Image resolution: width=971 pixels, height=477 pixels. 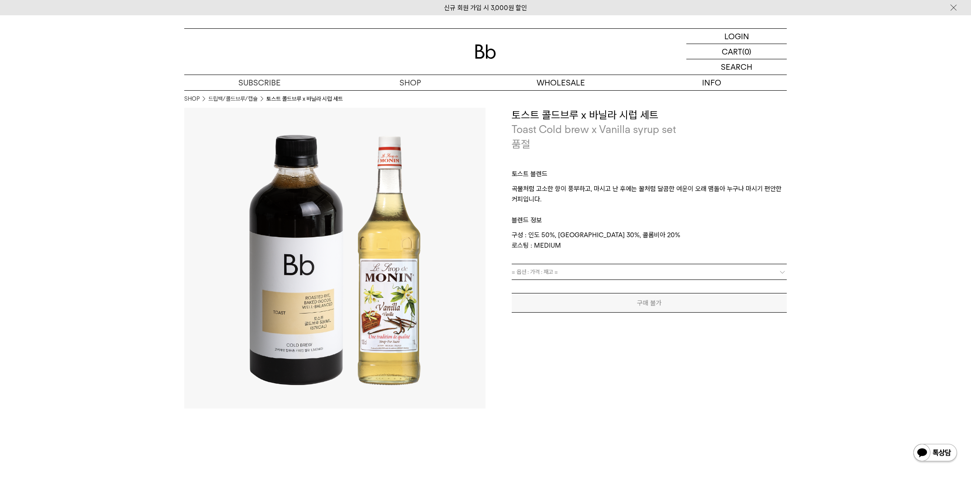 What do you see at coordinates (485, 51) in the screenshot?
I see `img: 로고` at bounding box center [485, 51].